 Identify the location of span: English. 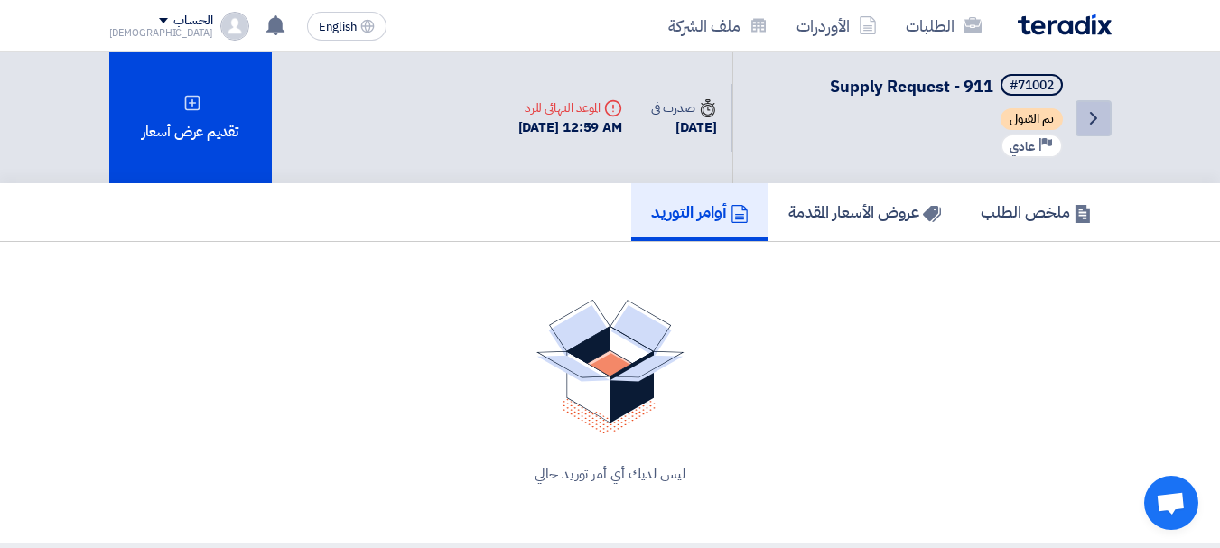
(338, 27).